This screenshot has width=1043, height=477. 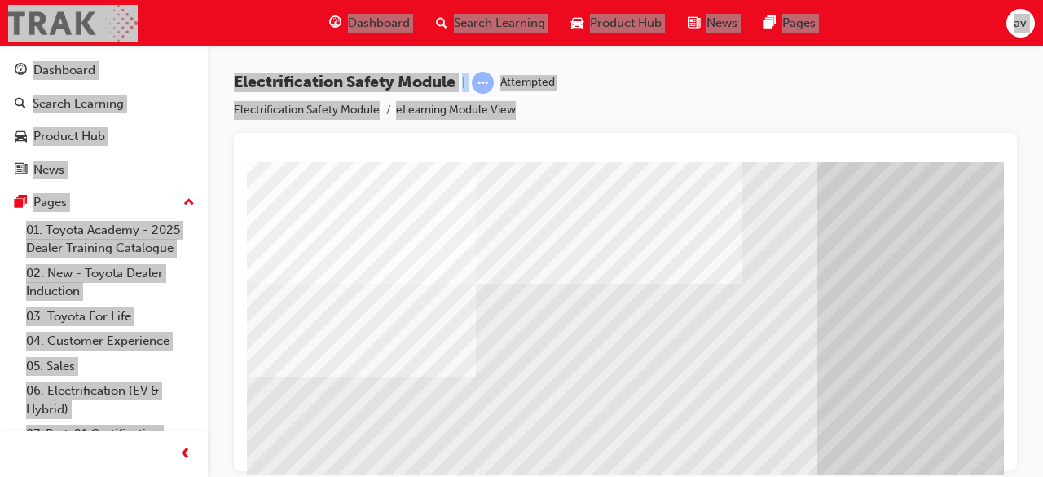 What do you see at coordinates (110, 433) in the screenshot?
I see `a: 07. Parts21 Certification` at bounding box center [110, 433].